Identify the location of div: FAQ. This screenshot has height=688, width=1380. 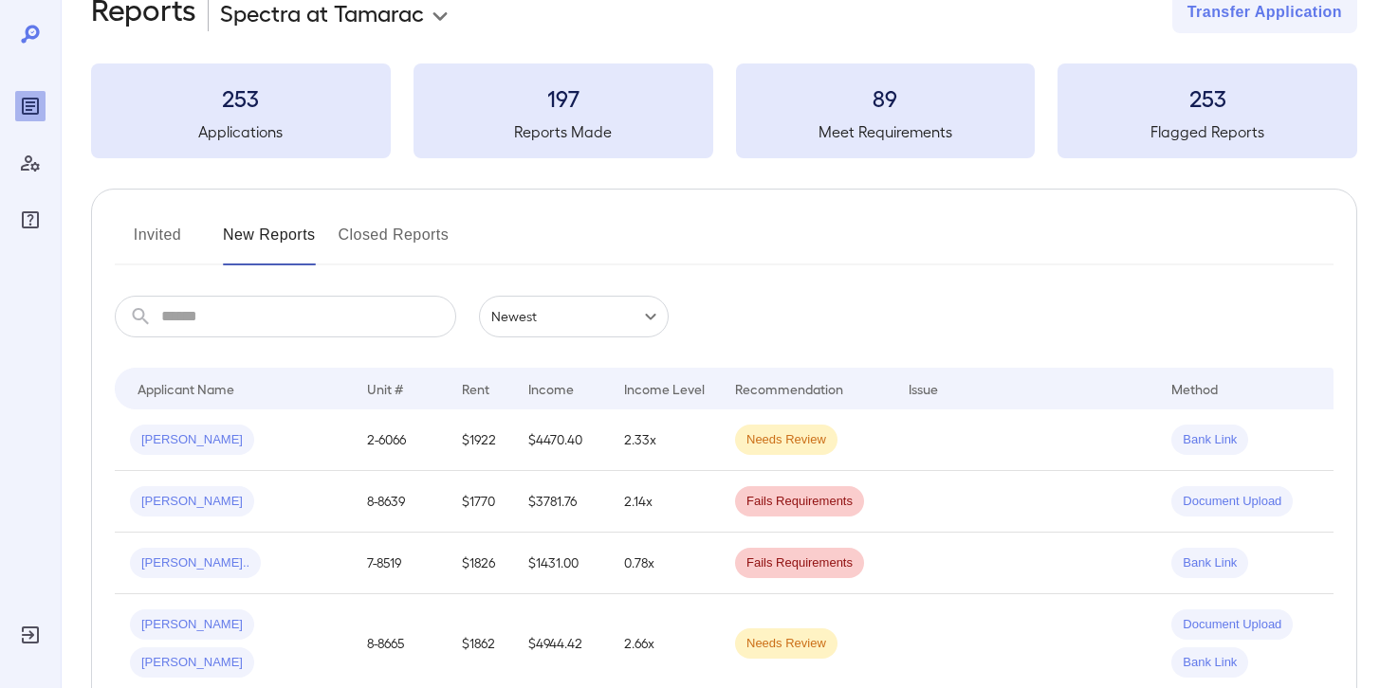
(30, 220).